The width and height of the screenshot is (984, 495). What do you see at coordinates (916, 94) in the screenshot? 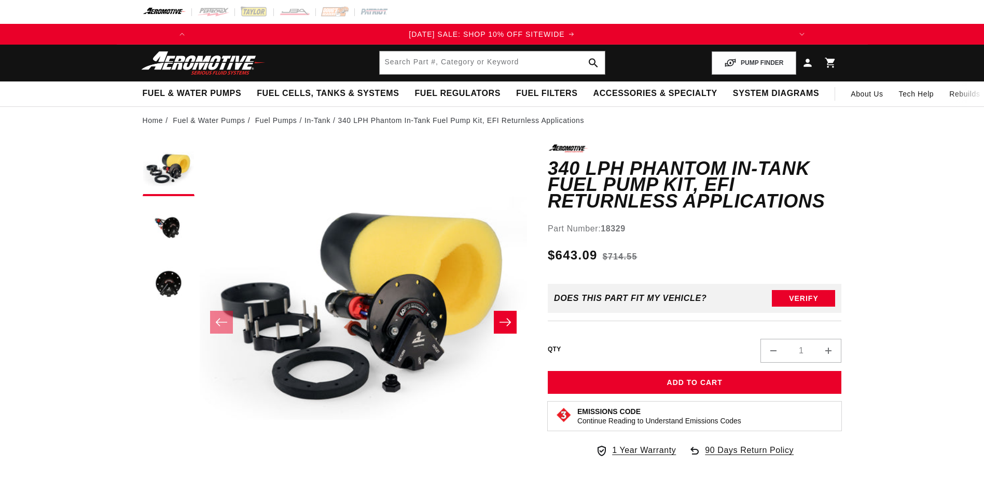
I see `span: Tech Help` at bounding box center [916, 94].